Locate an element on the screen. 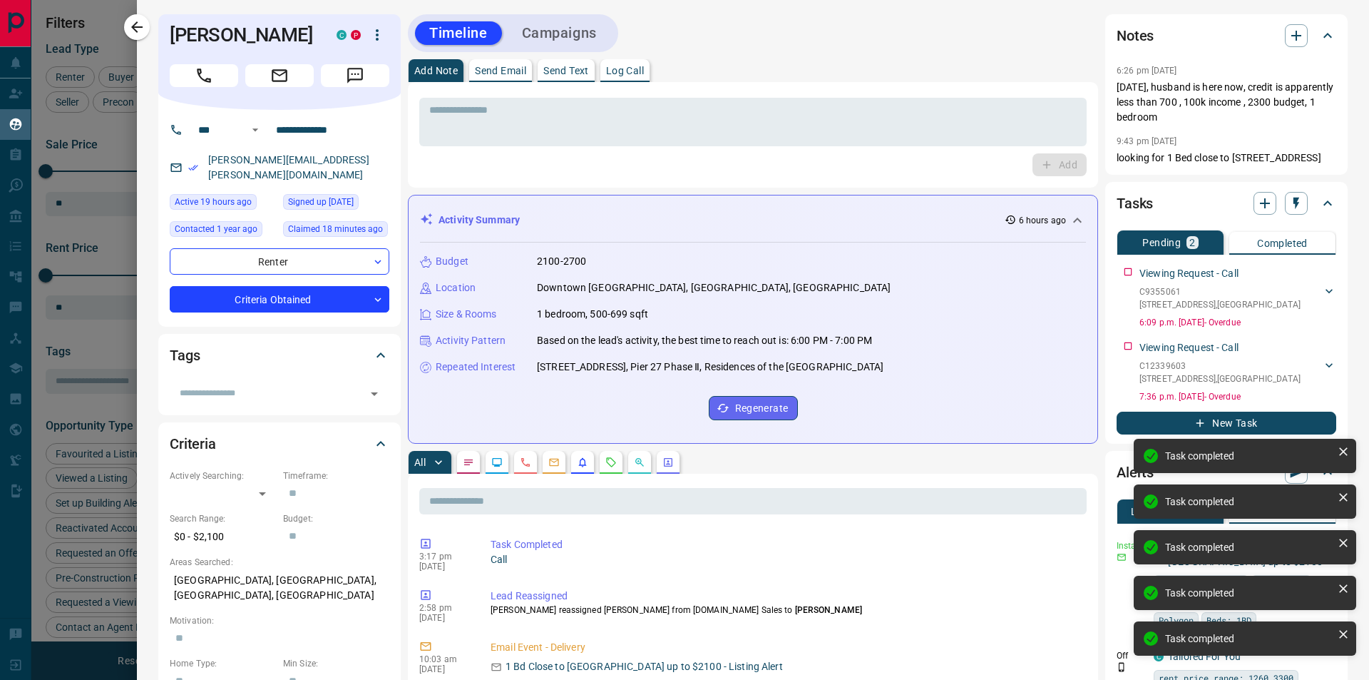 The height and width of the screenshot is (680, 1369). span: Active 19 hours ago is located at coordinates (213, 202).